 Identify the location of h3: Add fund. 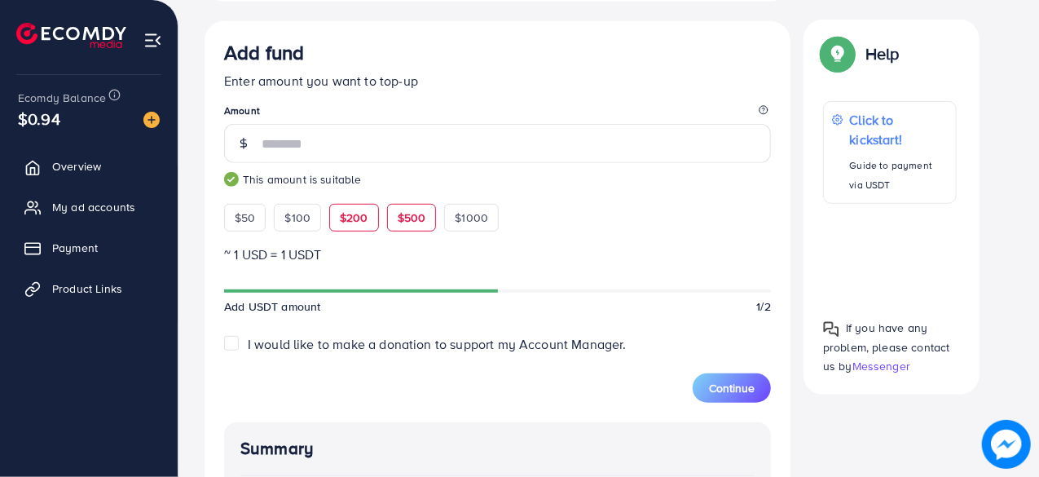
(264, 52).